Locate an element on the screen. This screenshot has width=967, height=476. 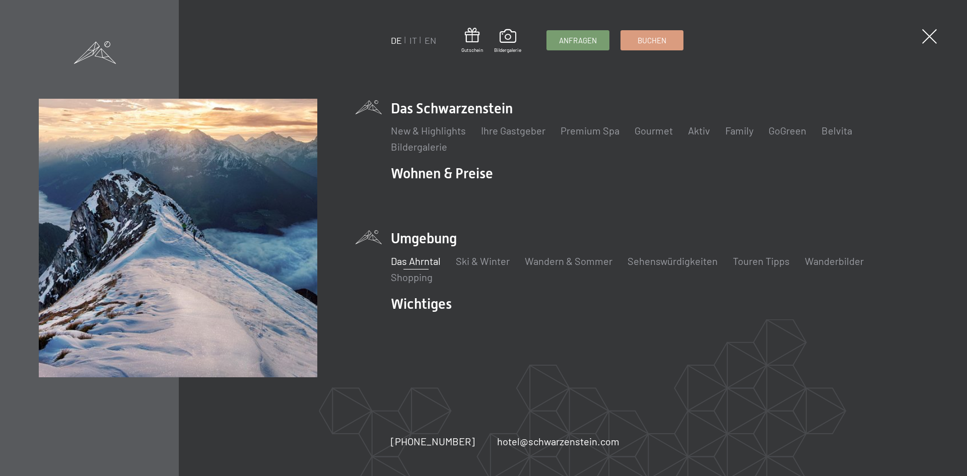
a: Aktiv is located at coordinates (699, 130).